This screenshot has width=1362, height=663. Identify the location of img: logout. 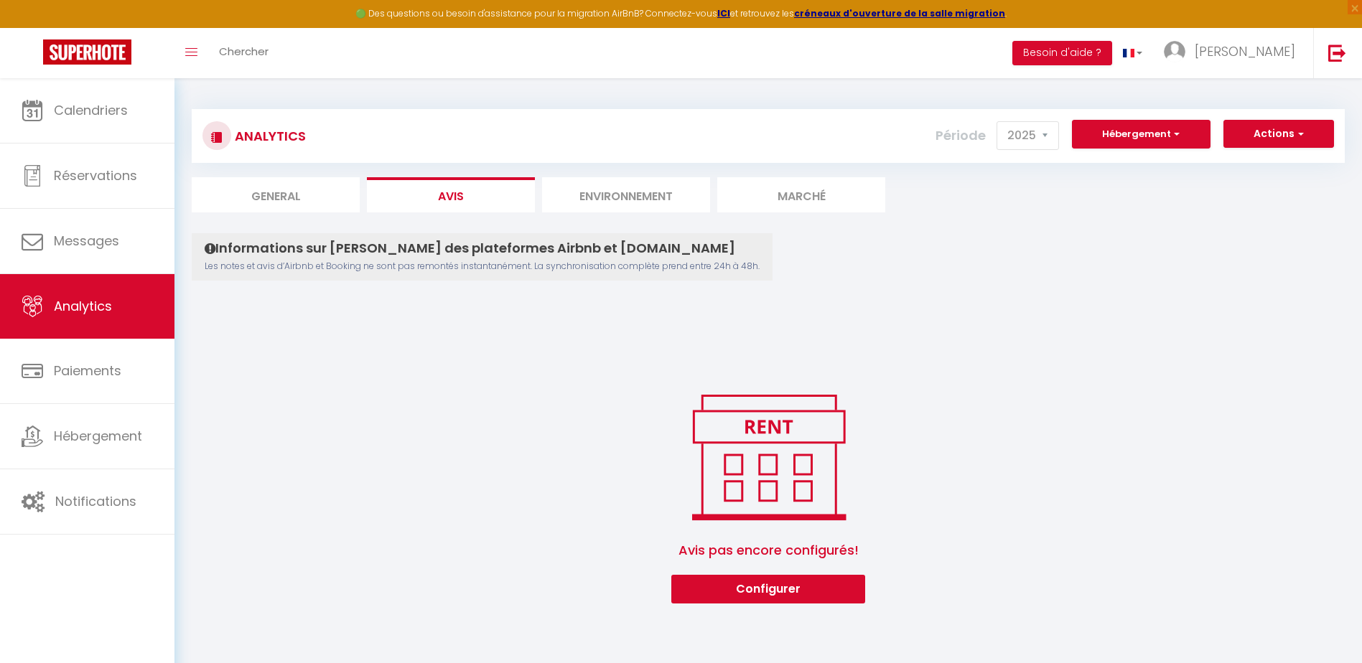
(1337, 52).